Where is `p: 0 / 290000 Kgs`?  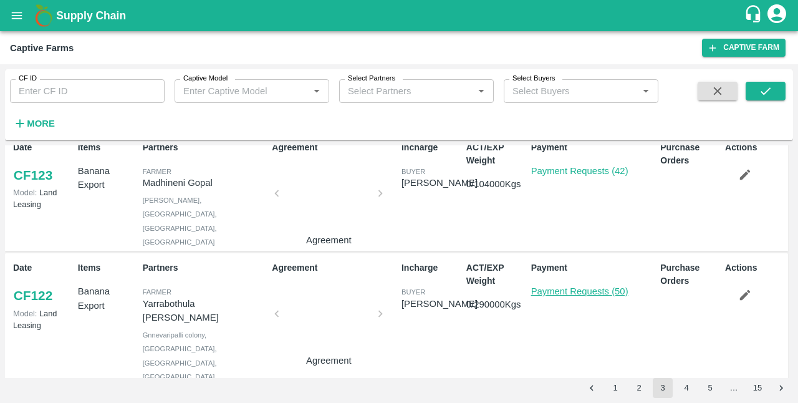 p: 0 / 290000 Kgs is located at coordinates (496, 304).